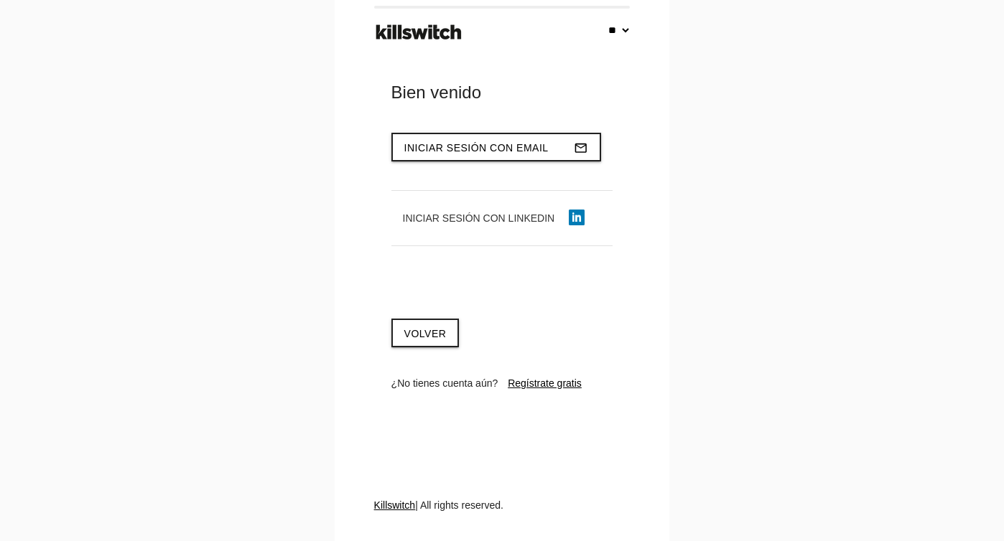  What do you see at coordinates (496, 147) in the screenshot?
I see `button: Iniciar sesión con emailmail_outline` at bounding box center [496, 147].